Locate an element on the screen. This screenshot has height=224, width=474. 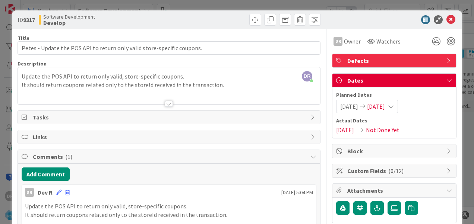
span: Not Done Yet is located at coordinates (383, 130).